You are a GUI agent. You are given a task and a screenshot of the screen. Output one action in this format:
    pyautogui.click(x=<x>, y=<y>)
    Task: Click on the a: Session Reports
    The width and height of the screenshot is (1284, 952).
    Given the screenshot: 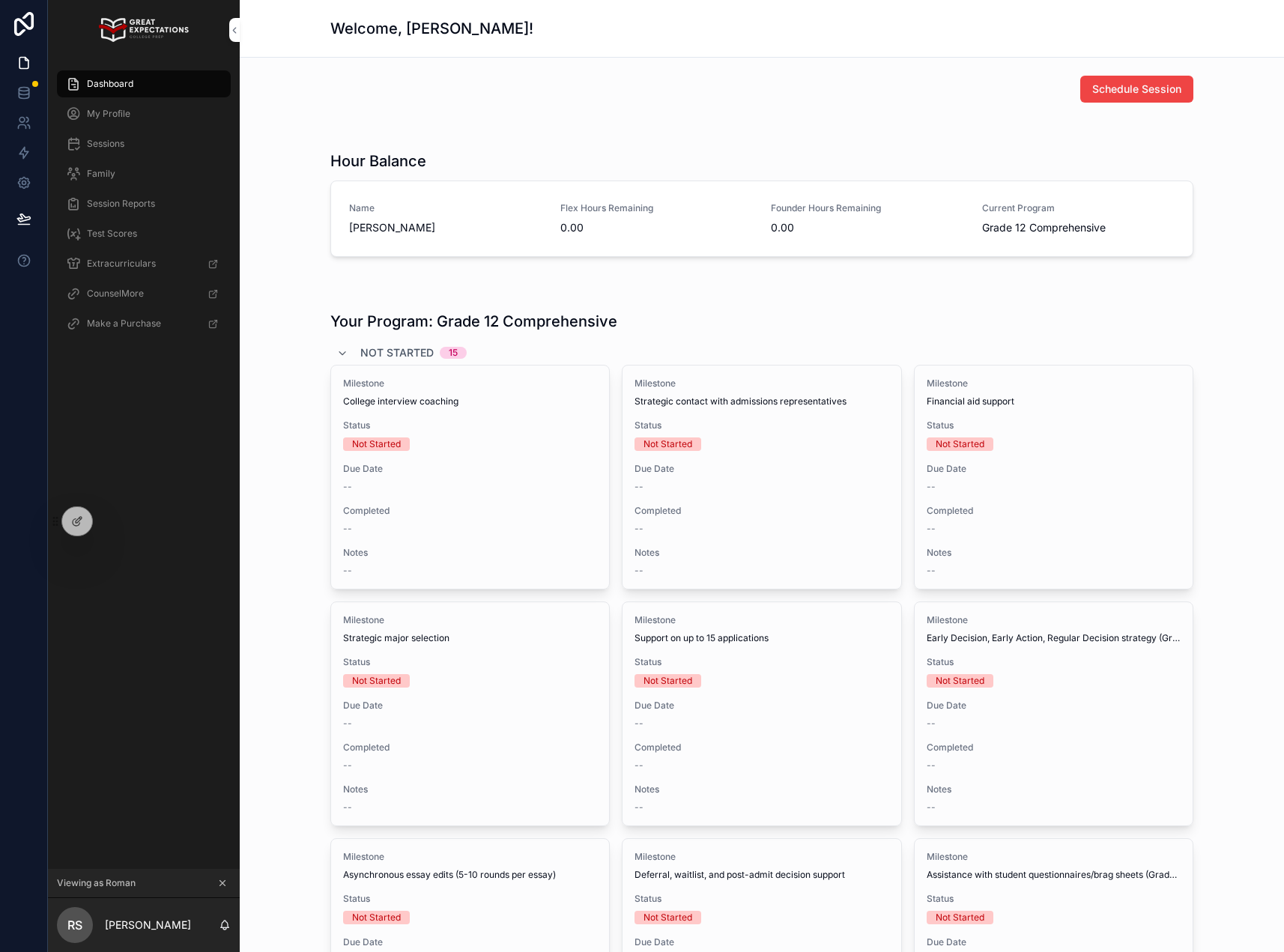 What is the action you would take?
    pyautogui.click(x=144, y=204)
    